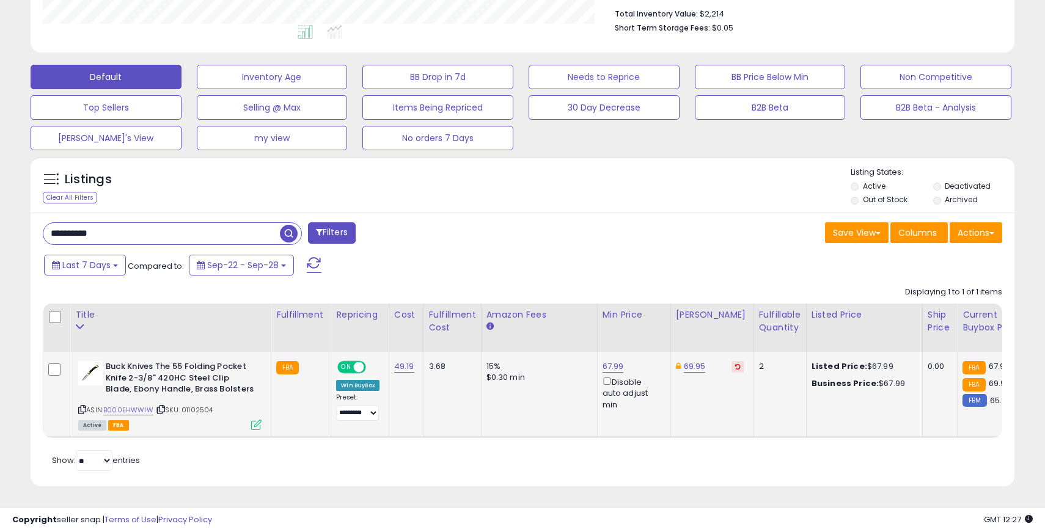 The height and width of the screenshot is (532, 1045). I want to click on button: No orders 7 Days, so click(438, 138).